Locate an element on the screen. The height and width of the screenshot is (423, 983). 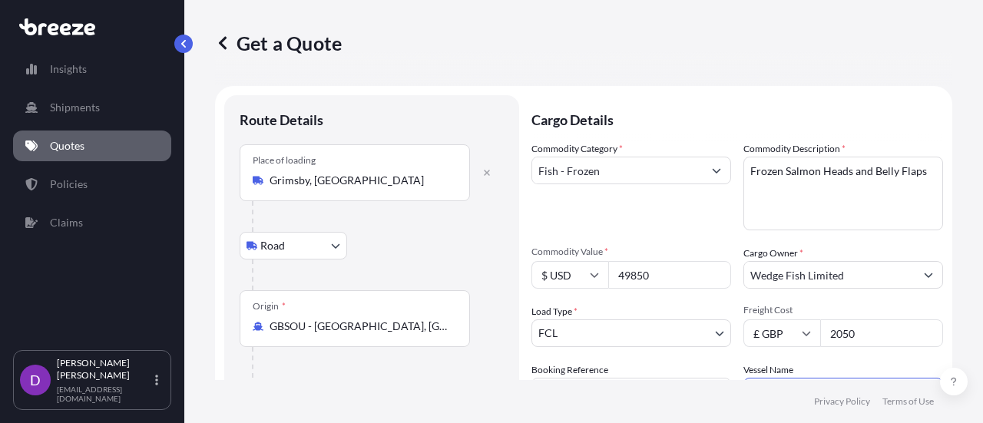
label: Commodity Category is located at coordinates (577, 149).